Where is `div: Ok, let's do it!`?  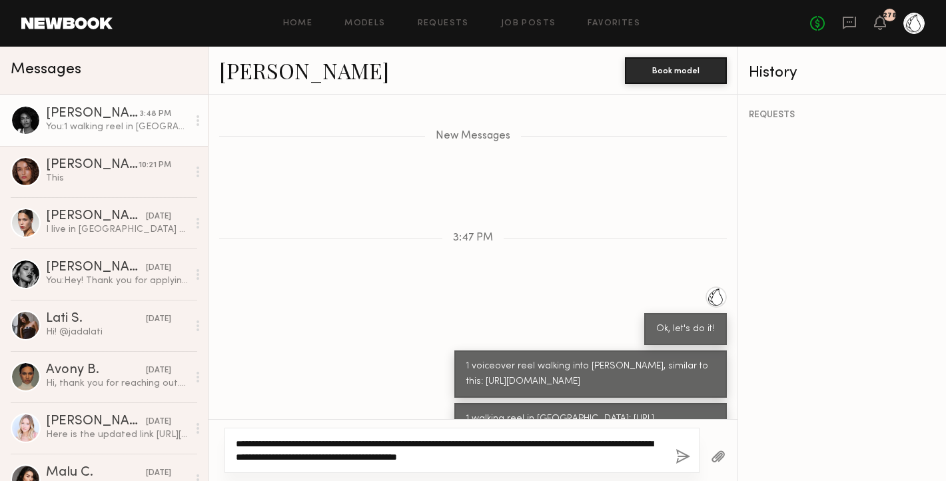
div: Ok, let's do it! is located at coordinates (686, 329).